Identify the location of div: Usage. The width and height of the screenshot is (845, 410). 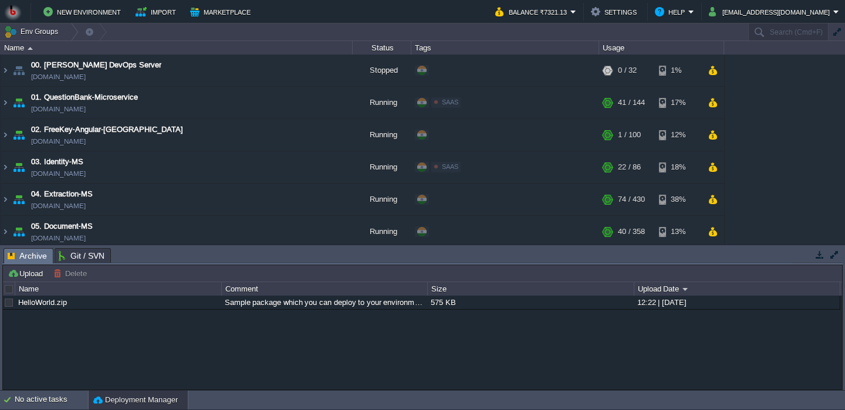
(662, 48).